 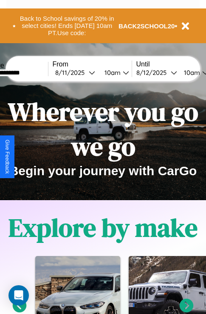 What do you see at coordinates (103, 228) in the screenshot?
I see `h1: Explore by make` at bounding box center [103, 228].